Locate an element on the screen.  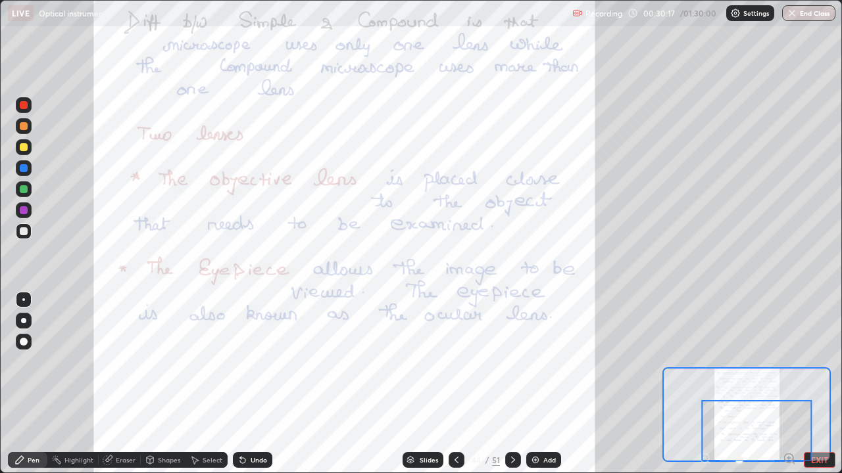
div: 44 is located at coordinates (476, 460).